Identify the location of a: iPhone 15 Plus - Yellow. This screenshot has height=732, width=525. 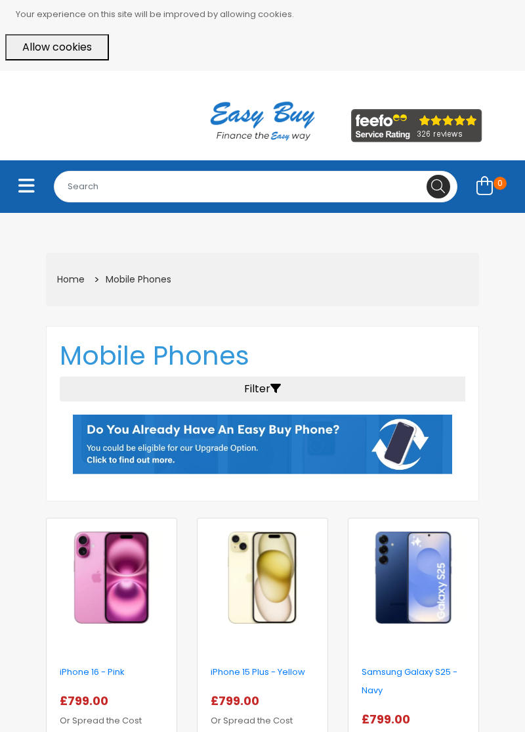
(258, 671).